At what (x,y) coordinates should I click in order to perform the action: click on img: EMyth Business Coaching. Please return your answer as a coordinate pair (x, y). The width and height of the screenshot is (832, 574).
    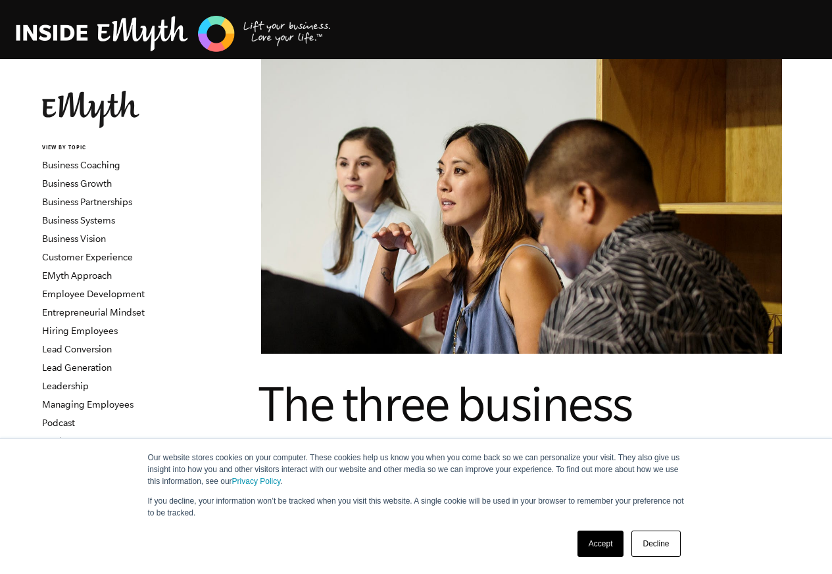
    Looking at the image, I should click on (174, 34).